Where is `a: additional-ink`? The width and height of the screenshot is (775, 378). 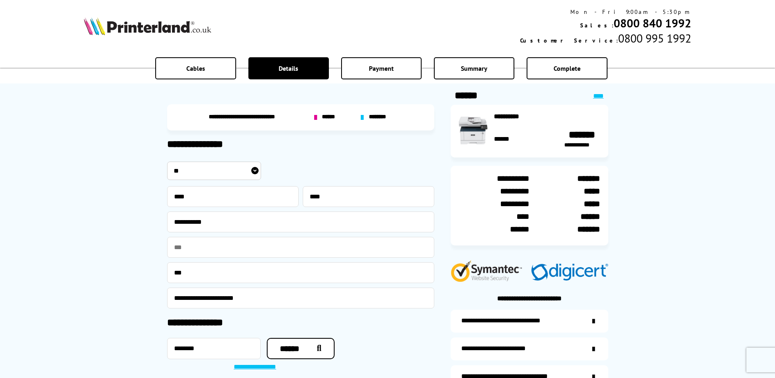
a: additional-ink is located at coordinates (530, 321).